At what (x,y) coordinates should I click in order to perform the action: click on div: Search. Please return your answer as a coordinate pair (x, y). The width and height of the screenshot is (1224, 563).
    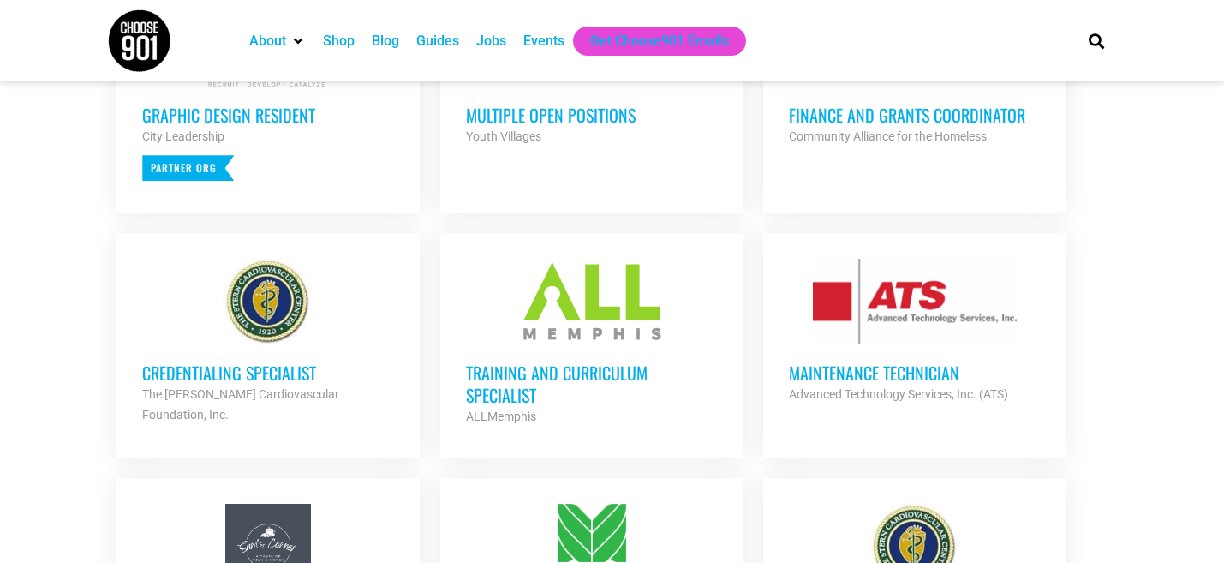
    Looking at the image, I should click on (1096, 40).